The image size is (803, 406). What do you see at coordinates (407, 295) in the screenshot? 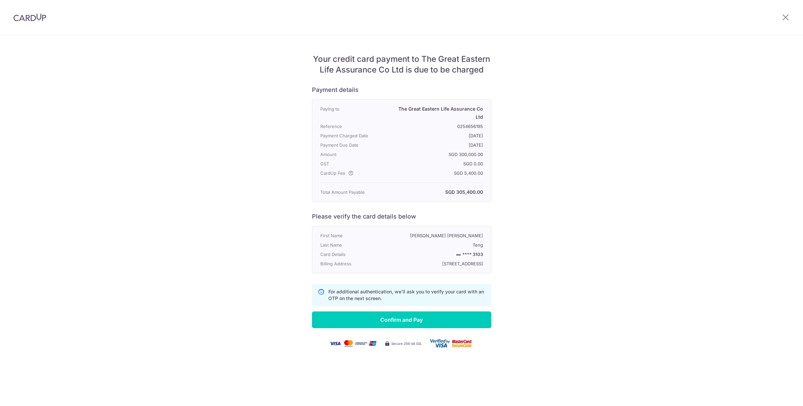
I see `p: For additional authentication, we'll ask you to verify your card with an OTP on the next screen.` at bounding box center [407, 295].